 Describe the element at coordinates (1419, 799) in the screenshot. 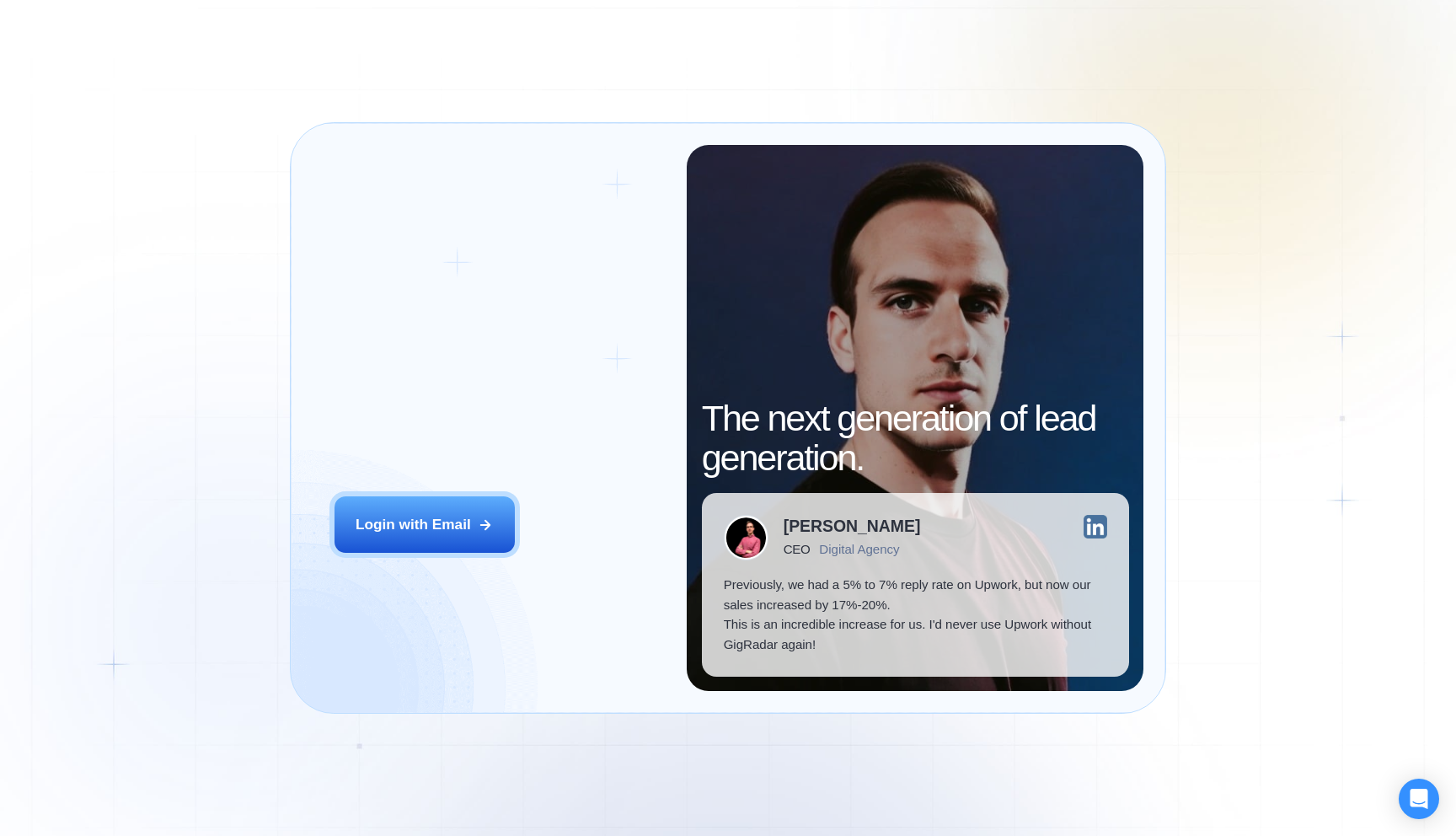

I see `div: Open Intercom Messenger` at that location.